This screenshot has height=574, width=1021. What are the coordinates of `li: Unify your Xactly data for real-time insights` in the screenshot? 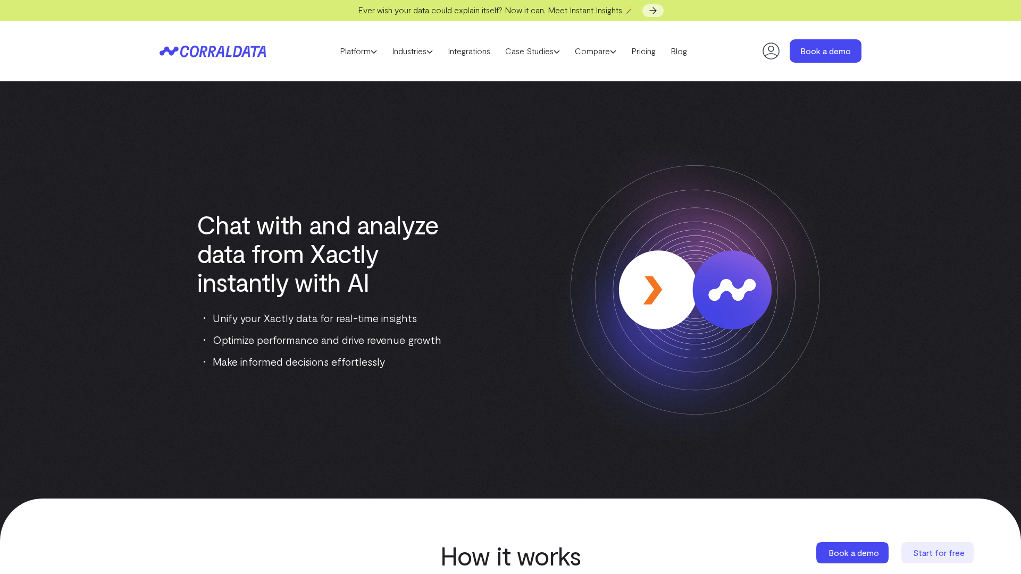 It's located at (329, 318).